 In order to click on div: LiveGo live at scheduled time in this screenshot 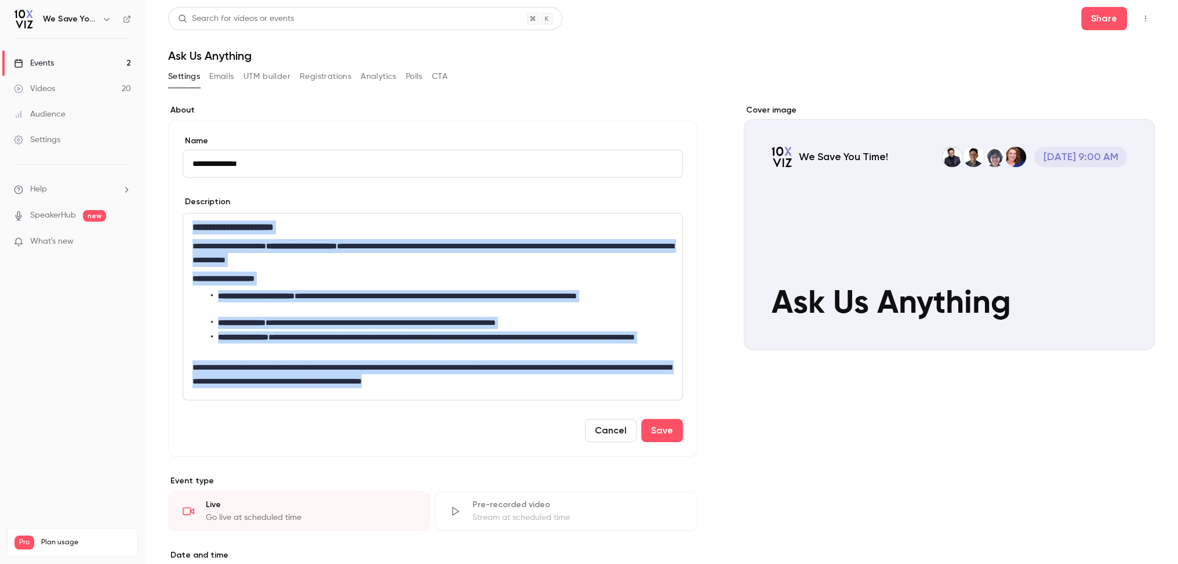, I will do `click(299, 511)`.